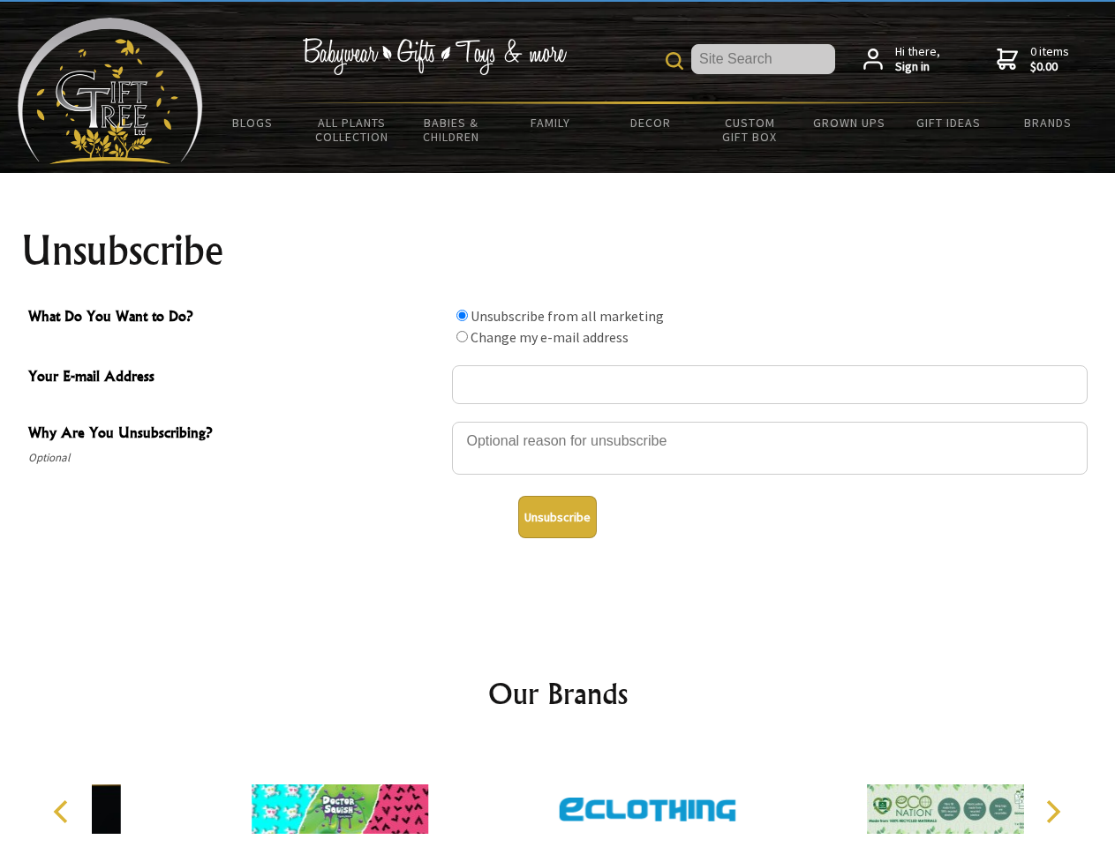 Image resolution: width=1115 pixels, height=847 pixels. I want to click on label: Unsubscribe from all marketing, so click(567, 316).